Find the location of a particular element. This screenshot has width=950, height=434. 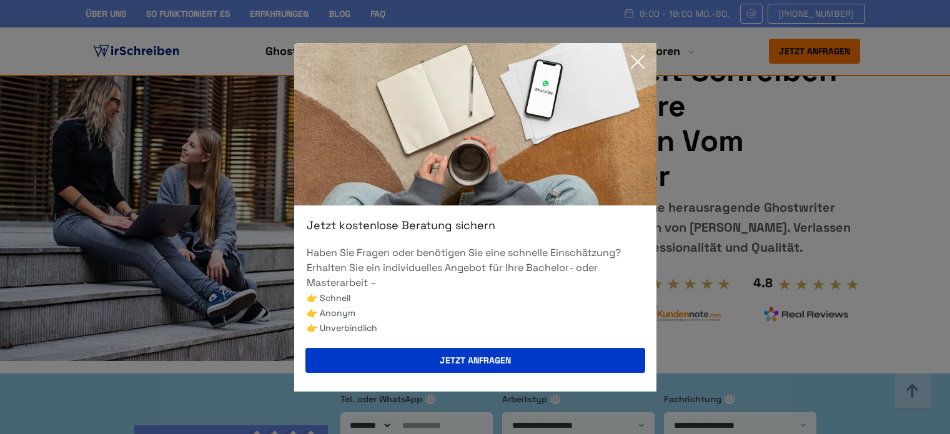

div: Jetzt kostenlose Beratung sichern is located at coordinates (475, 225).